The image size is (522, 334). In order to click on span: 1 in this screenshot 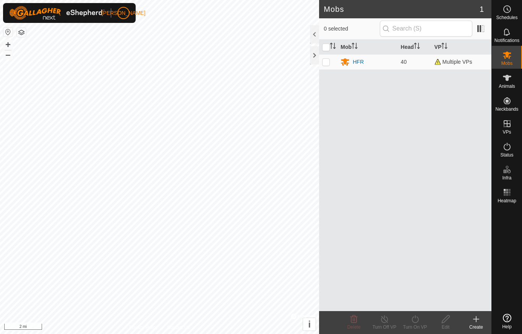, I will do `click(481, 9)`.